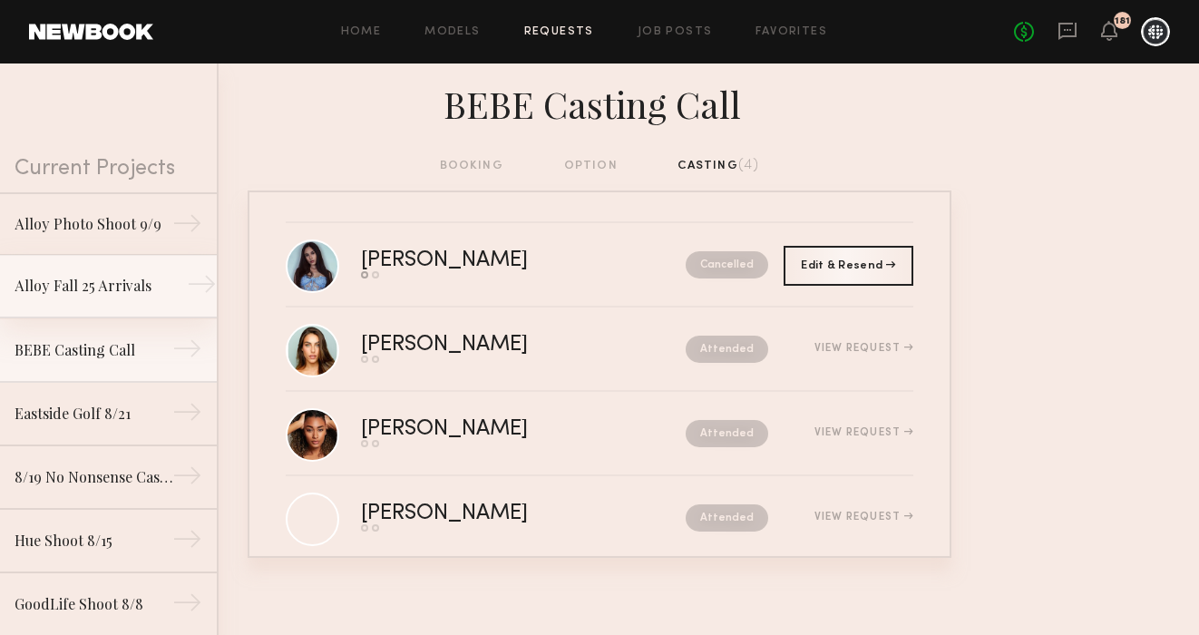 The width and height of the screenshot is (1199, 635). What do you see at coordinates (93, 224) in the screenshot?
I see `div: Alloy Photo Shoot 9/9` at bounding box center [93, 224].